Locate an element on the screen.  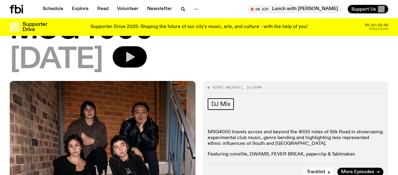
span: Remaining is located at coordinates (378, 29).